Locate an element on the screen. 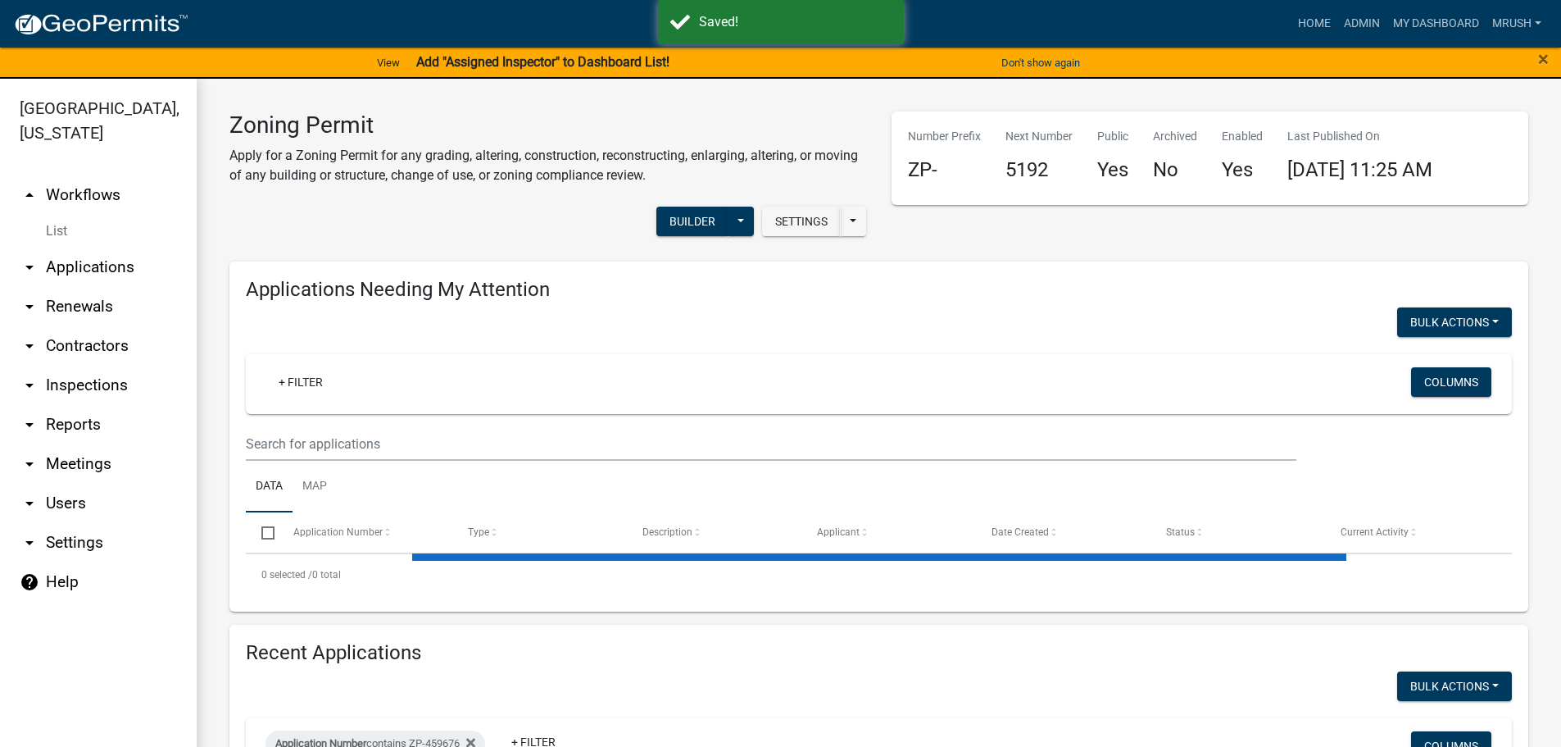  h4: Recent Applications is located at coordinates (878, 652).